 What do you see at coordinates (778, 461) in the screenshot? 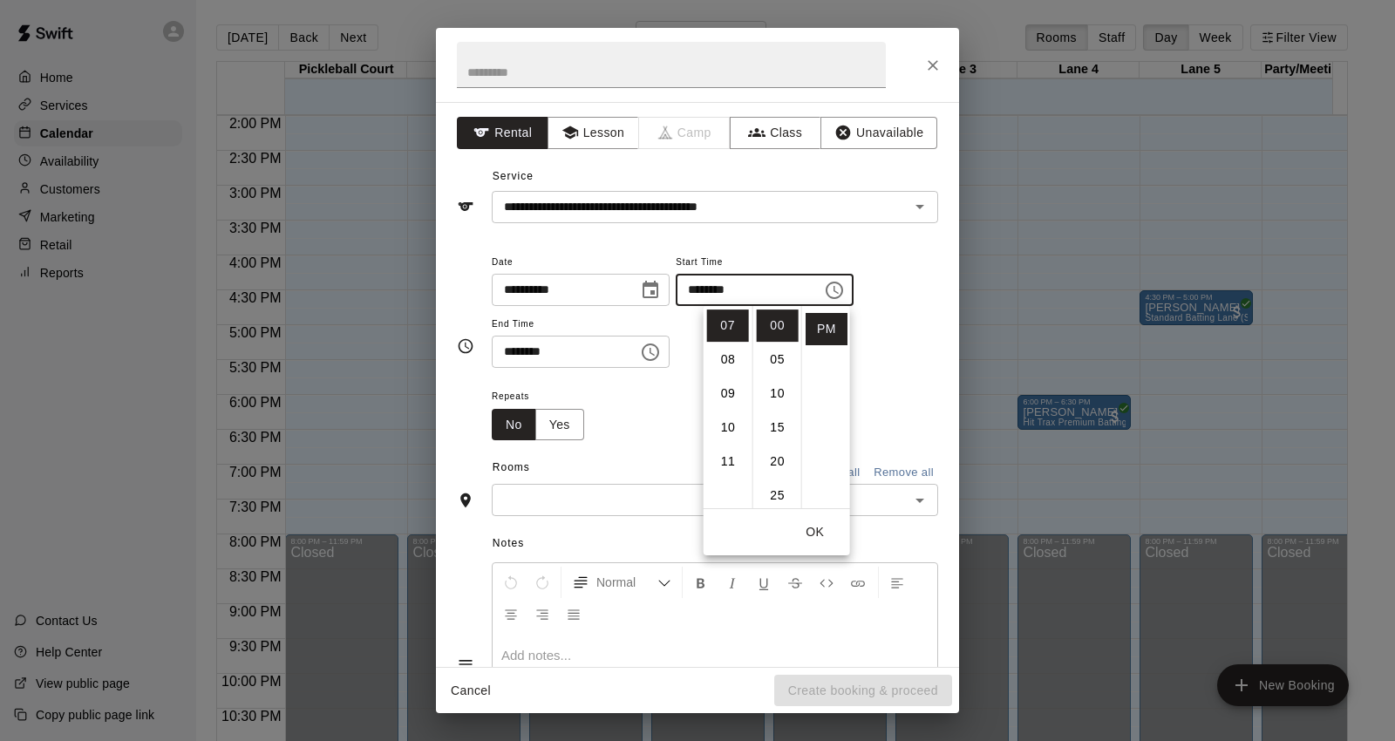
I see `li: 20 minutes` at bounding box center [778, 461].